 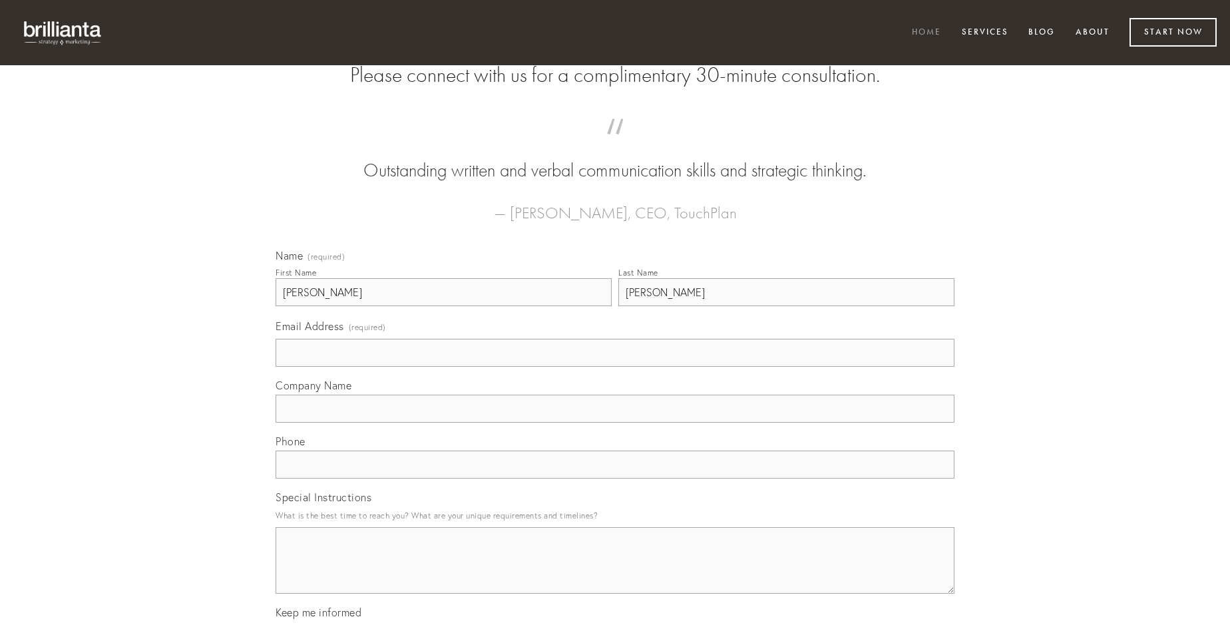 What do you see at coordinates (289, 256) in the screenshot?
I see `span: Name` at bounding box center [289, 256].